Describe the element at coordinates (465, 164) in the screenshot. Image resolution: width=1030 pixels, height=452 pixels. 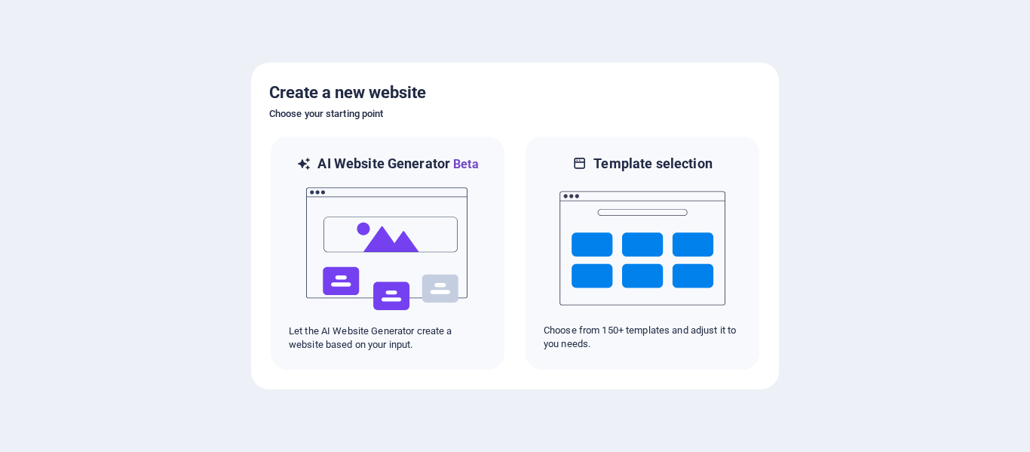
I see `span: Beta` at that location.